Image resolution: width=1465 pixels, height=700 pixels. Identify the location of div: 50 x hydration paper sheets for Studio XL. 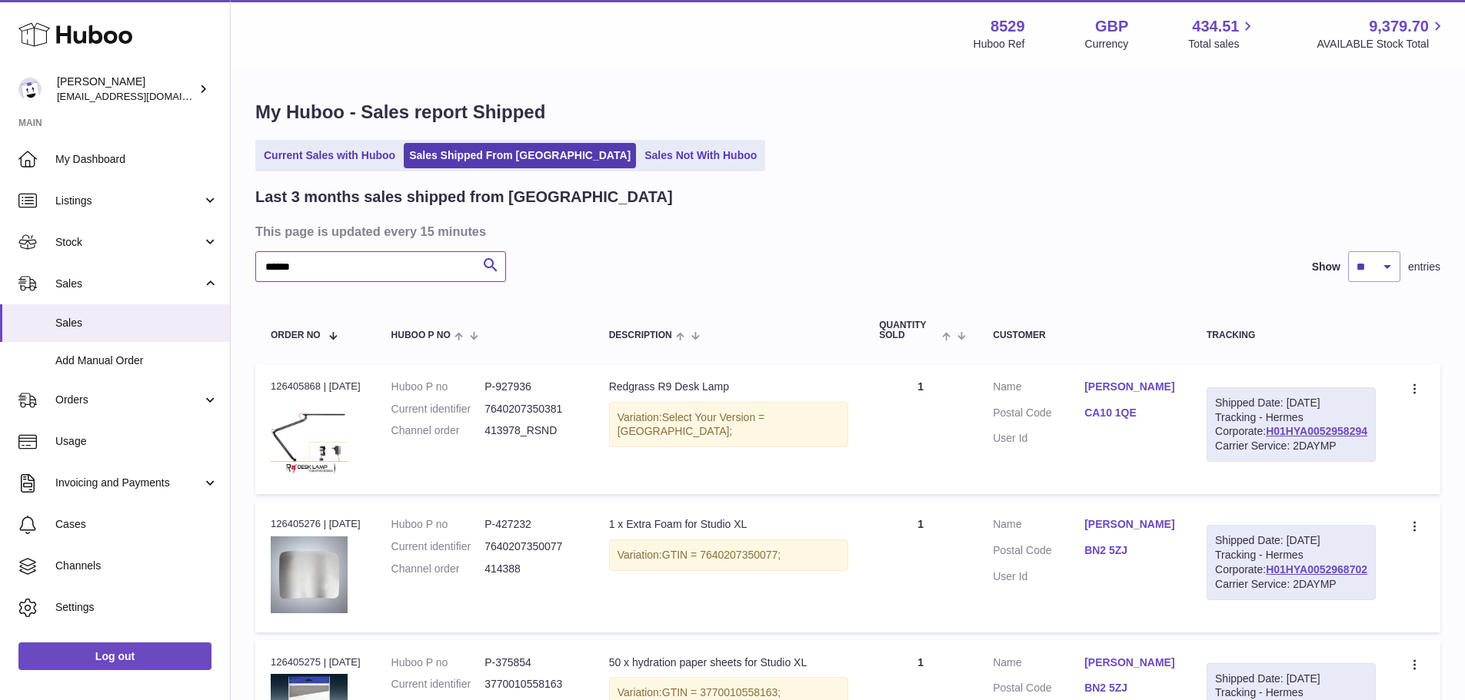
(729, 663).